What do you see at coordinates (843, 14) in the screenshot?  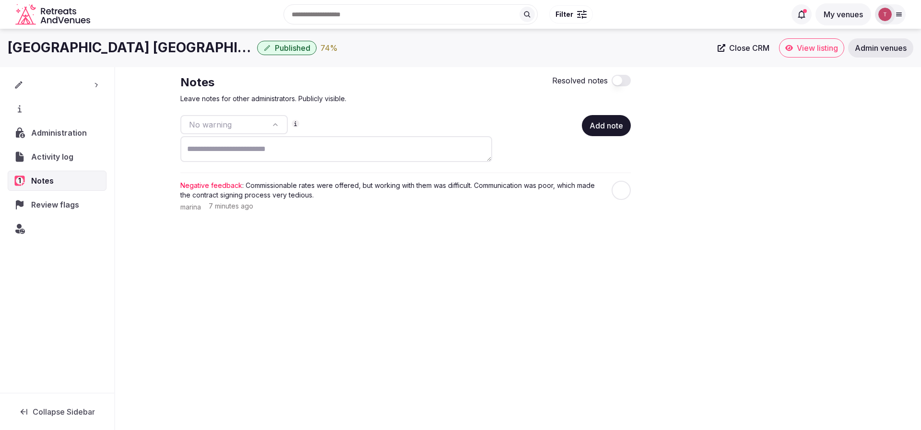 I see `a: My venues` at bounding box center [843, 14].